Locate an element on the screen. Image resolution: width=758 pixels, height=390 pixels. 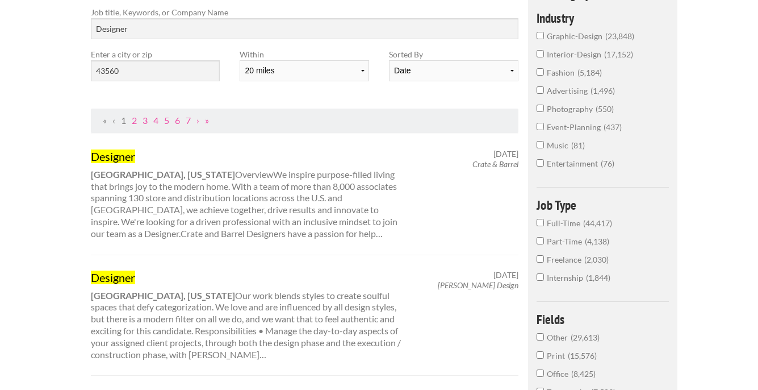
span: Full-Time is located at coordinates (565, 223).